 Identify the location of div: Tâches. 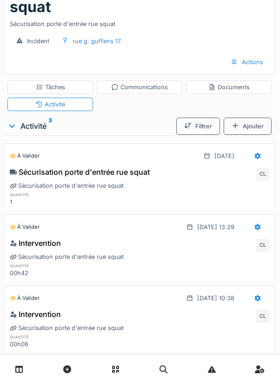
(50, 87).